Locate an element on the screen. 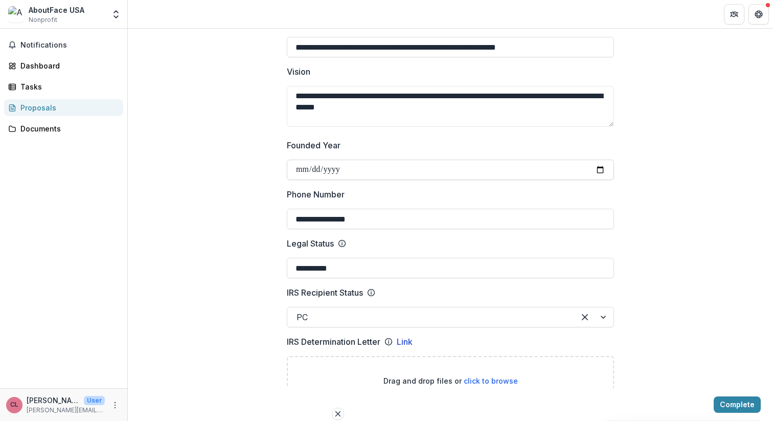  p: User is located at coordinates (94, 400).